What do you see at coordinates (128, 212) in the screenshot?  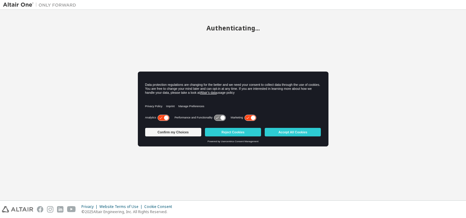 I see `p: © 2025 Altair Engineering, Inc. All Rights Reserved.` at bounding box center [128, 212].